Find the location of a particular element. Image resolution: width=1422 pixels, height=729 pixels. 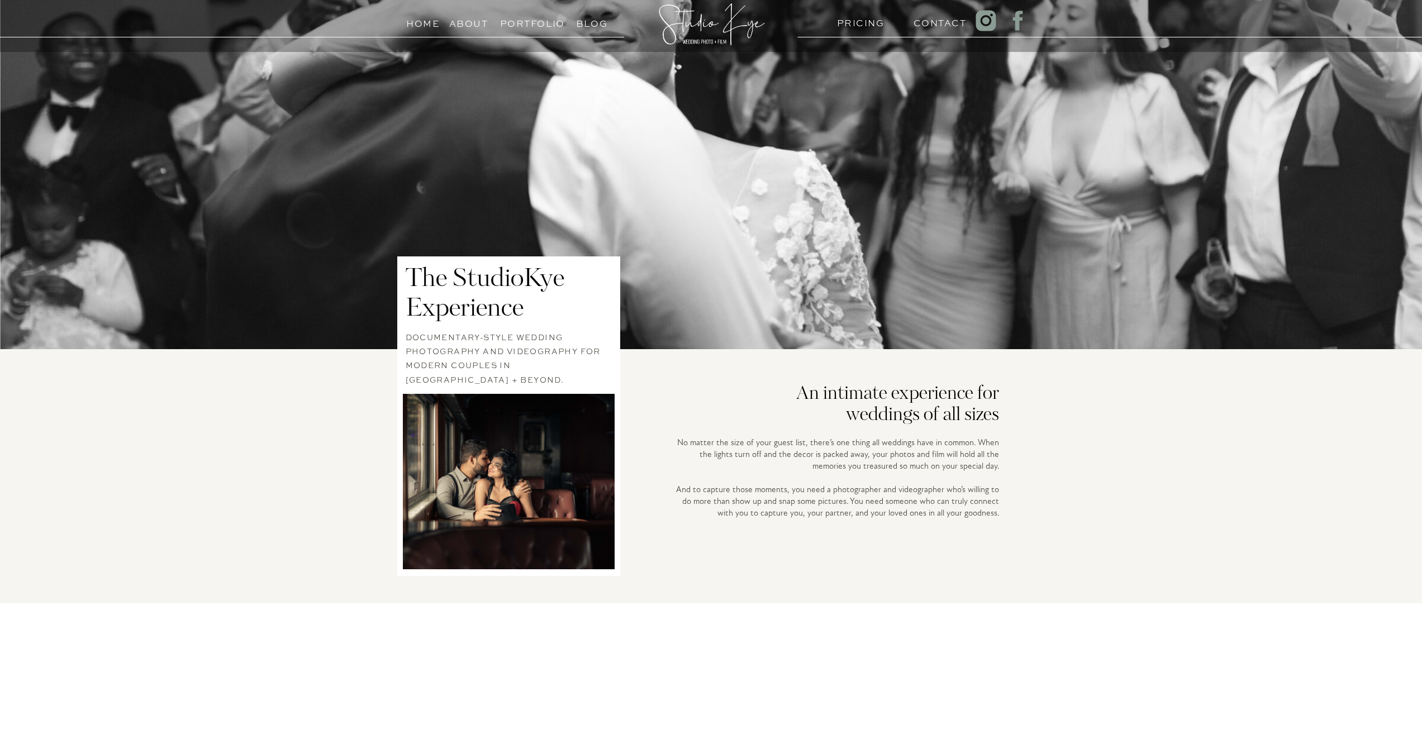

h3: About is located at coordinates (469, 21).